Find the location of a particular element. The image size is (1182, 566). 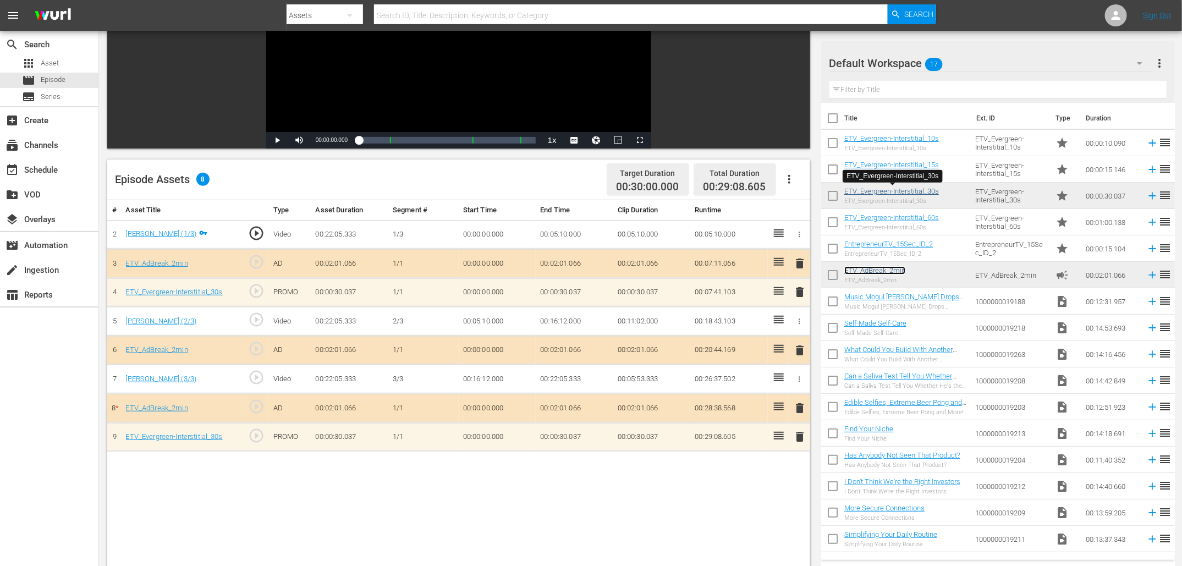

td: 00:11:02.000 is located at coordinates (652, 321).